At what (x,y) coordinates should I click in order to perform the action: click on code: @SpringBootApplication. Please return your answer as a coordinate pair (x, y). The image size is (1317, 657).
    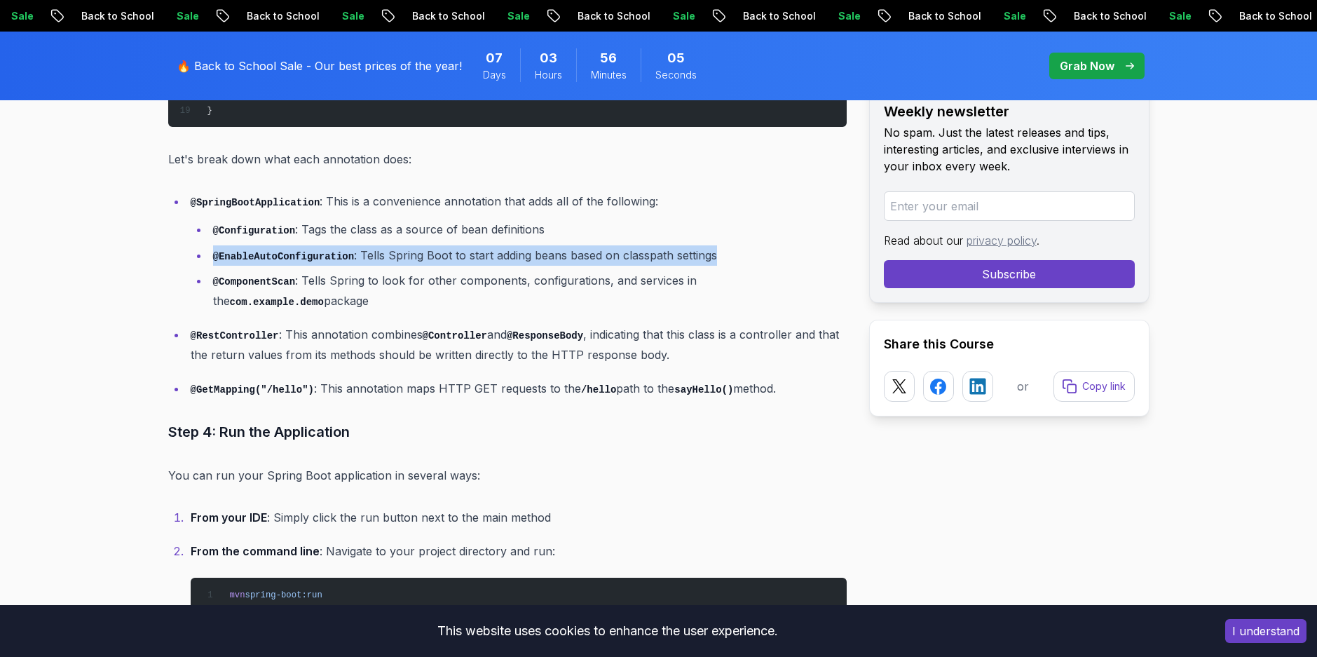
    Looking at the image, I should click on (255, 203).